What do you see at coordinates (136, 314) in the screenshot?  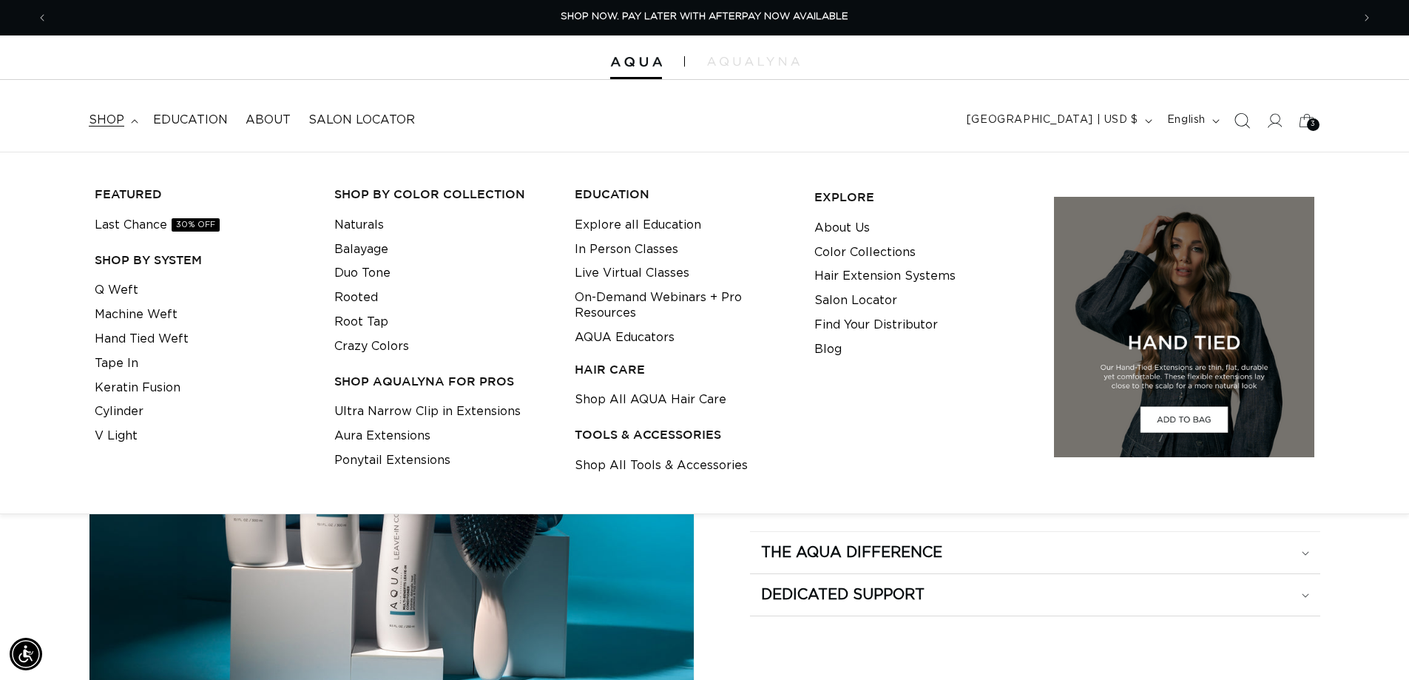 I see `a: Machine Weft` at bounding box center [136, 314].